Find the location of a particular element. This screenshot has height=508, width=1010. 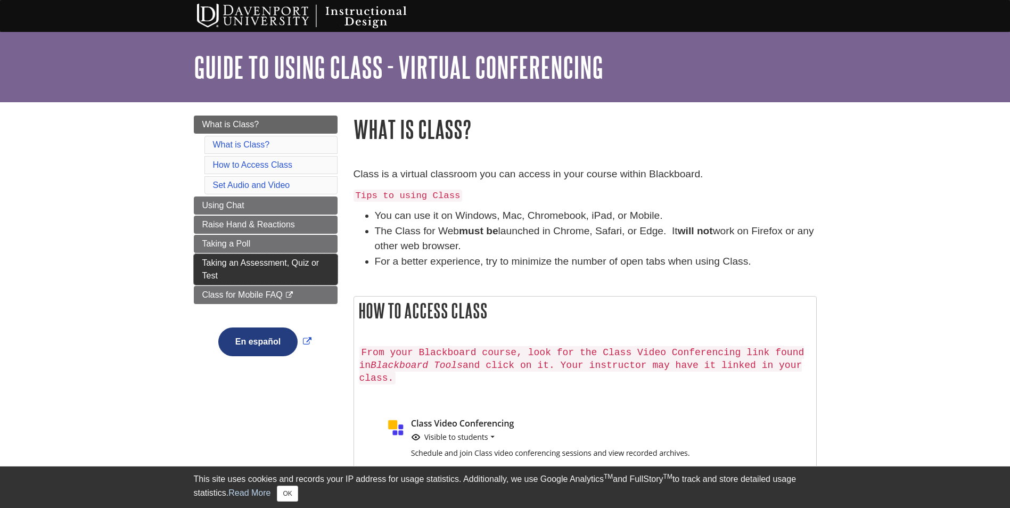

i: This link opens in a new window is located at coordinates (289, 295).